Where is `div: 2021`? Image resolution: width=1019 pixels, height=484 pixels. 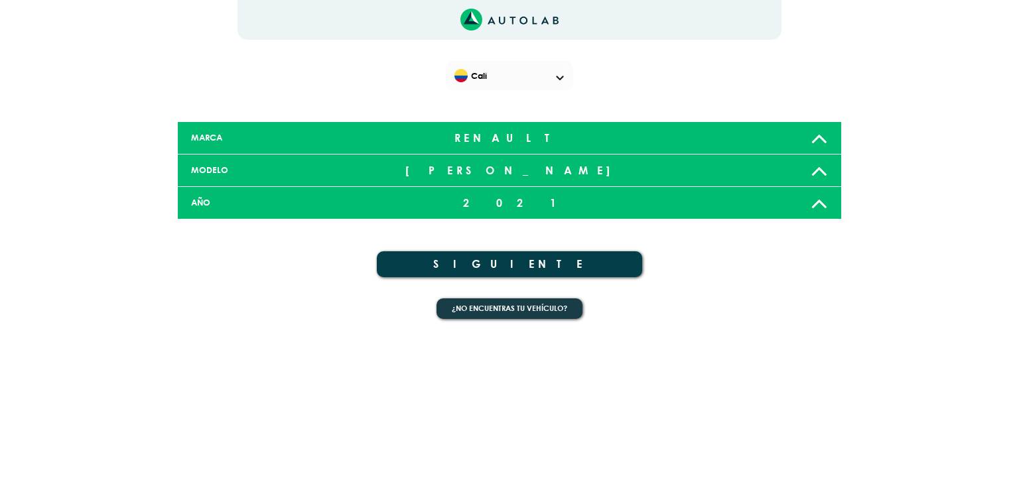
div: 2021 is located at coordinates (509, 203).